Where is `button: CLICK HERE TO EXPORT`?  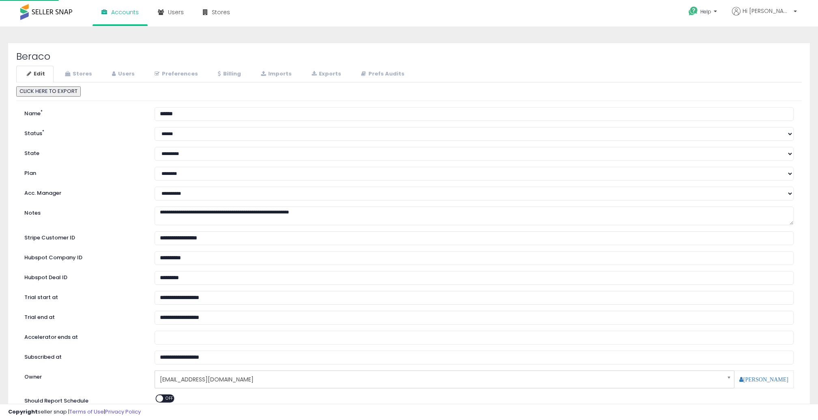
button: CLICK HERE TO EXPORT is located at coordinates (48, 91).